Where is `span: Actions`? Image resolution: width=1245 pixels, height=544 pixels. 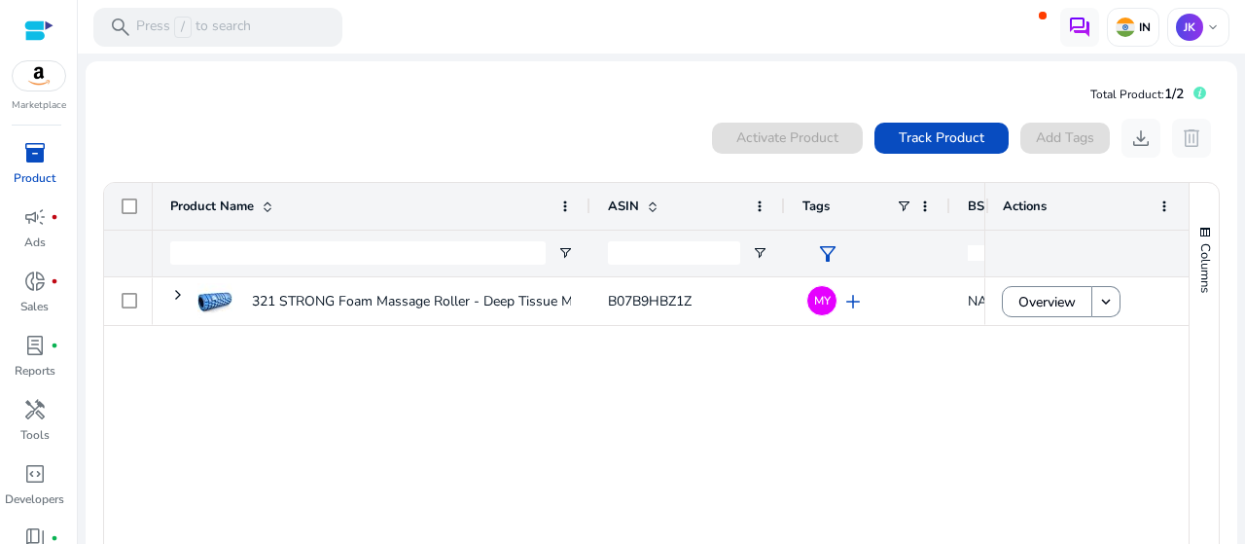 span: Actions is located at coordinates (1025, 206).